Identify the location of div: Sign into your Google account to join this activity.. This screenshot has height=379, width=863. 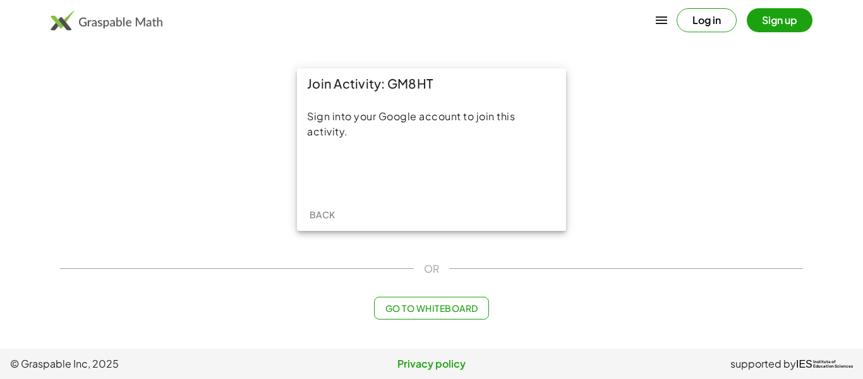
(432, 124).